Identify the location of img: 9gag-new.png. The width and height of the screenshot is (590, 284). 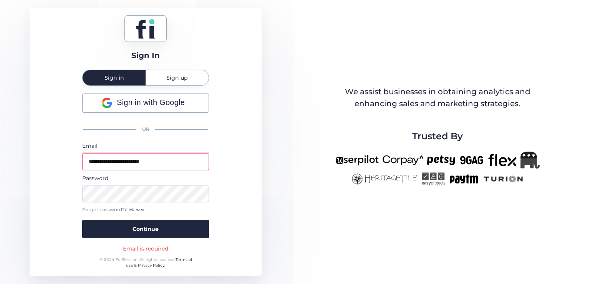
(472, 160).